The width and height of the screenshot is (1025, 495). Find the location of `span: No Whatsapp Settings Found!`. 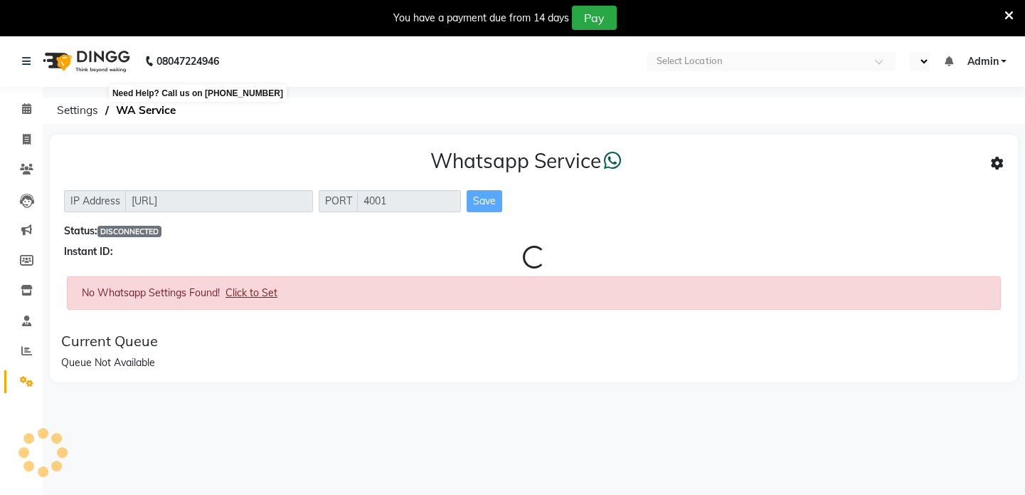

span: No Whatsapp Settings Found! is located at coordinates (151, 292).